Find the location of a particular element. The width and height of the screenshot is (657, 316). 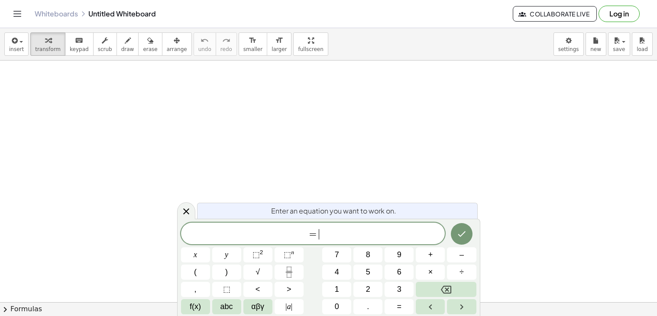

span: insert is located at coordinates (16, 49).